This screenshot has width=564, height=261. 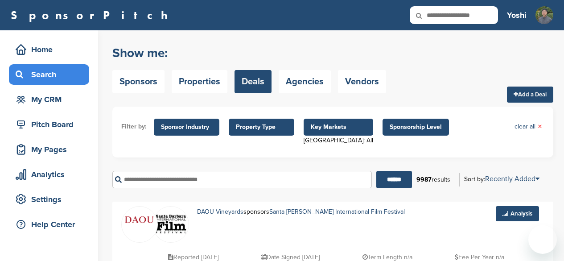 I want to click on h2: Show me:, so click(x=249, y=53).